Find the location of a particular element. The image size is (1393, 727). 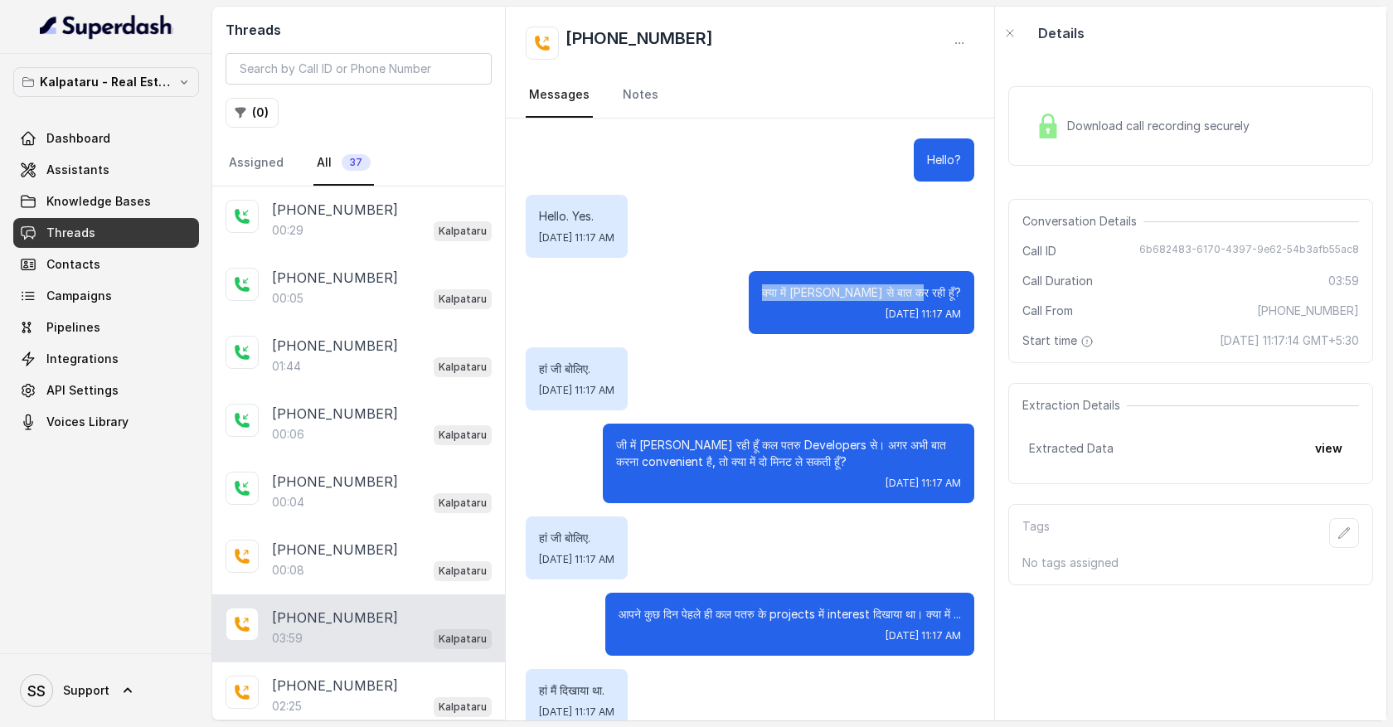

span: Campaigns is located at coordinates (79, 296).